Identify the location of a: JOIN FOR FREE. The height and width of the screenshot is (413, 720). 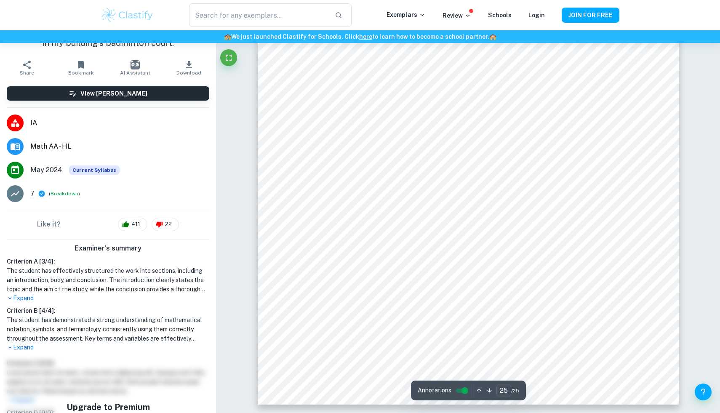
(591, 15).